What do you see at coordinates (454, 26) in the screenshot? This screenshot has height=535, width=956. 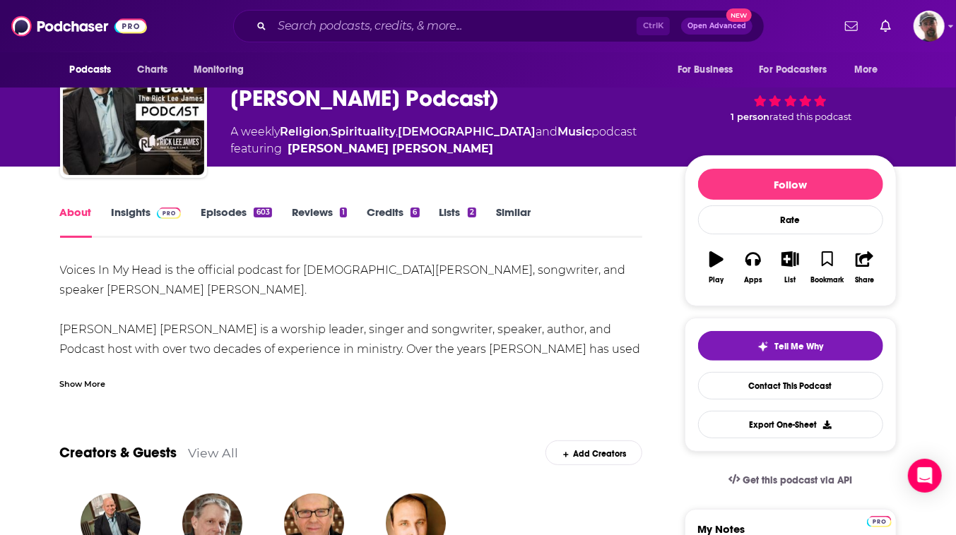 I see `input: Search podcasts, credits, & more...` at bounding box center [454, 26].